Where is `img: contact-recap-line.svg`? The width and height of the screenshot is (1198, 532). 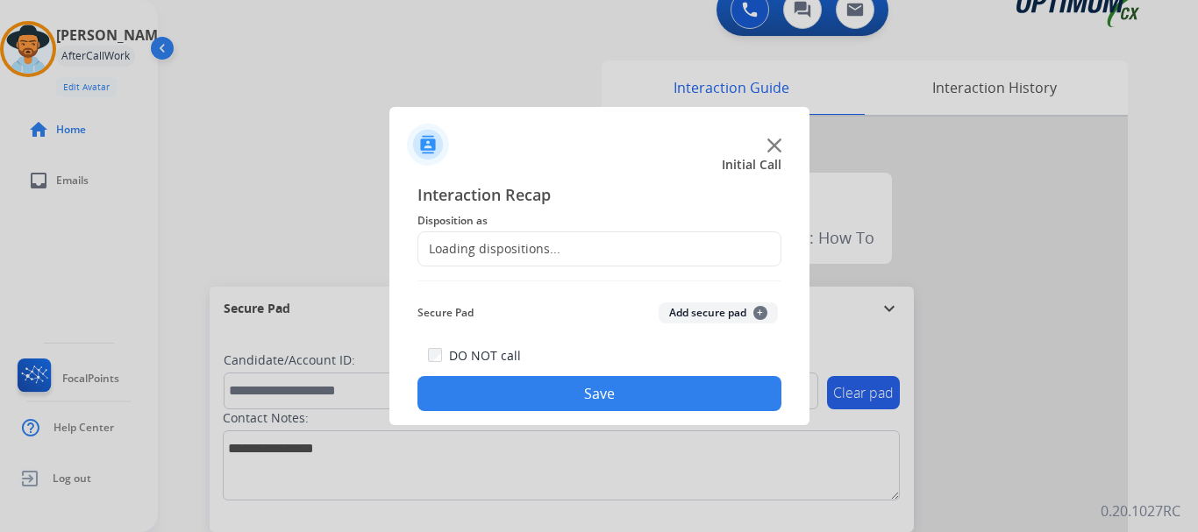 img: contact-recap-line.svg is located at coordinates (599, 281).